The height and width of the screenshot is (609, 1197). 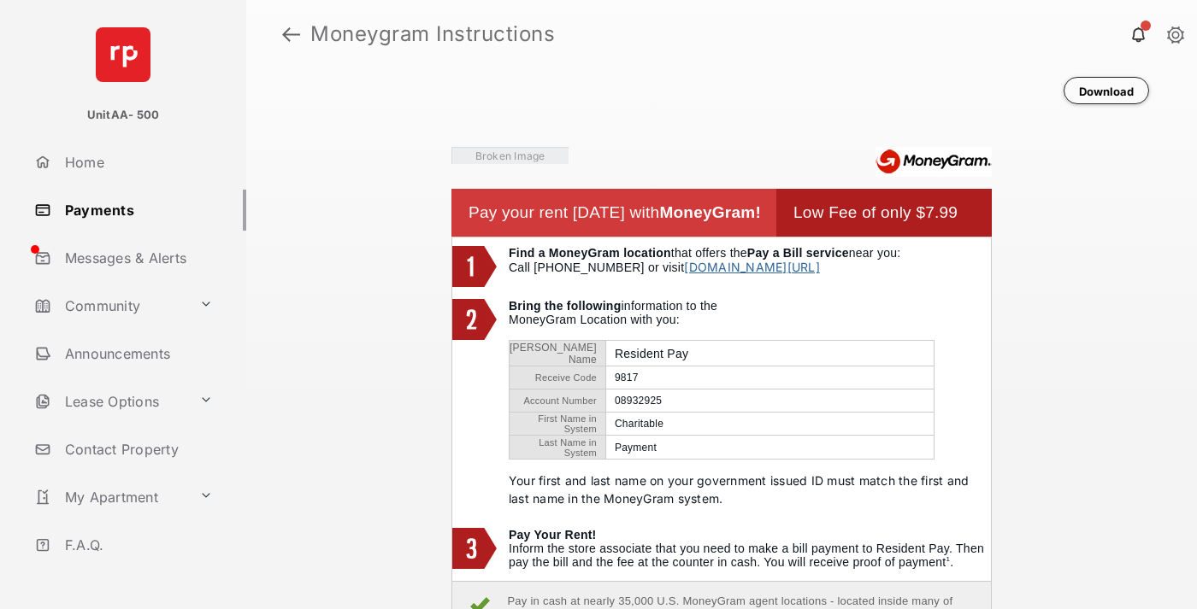 I want to click on a: Payments, so click(x=137, y=210).